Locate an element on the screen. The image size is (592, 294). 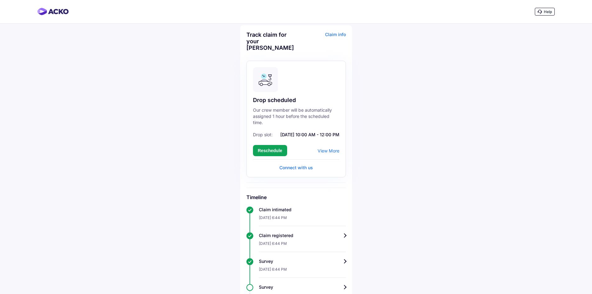
div: View More is located at coordinates (329, 150).